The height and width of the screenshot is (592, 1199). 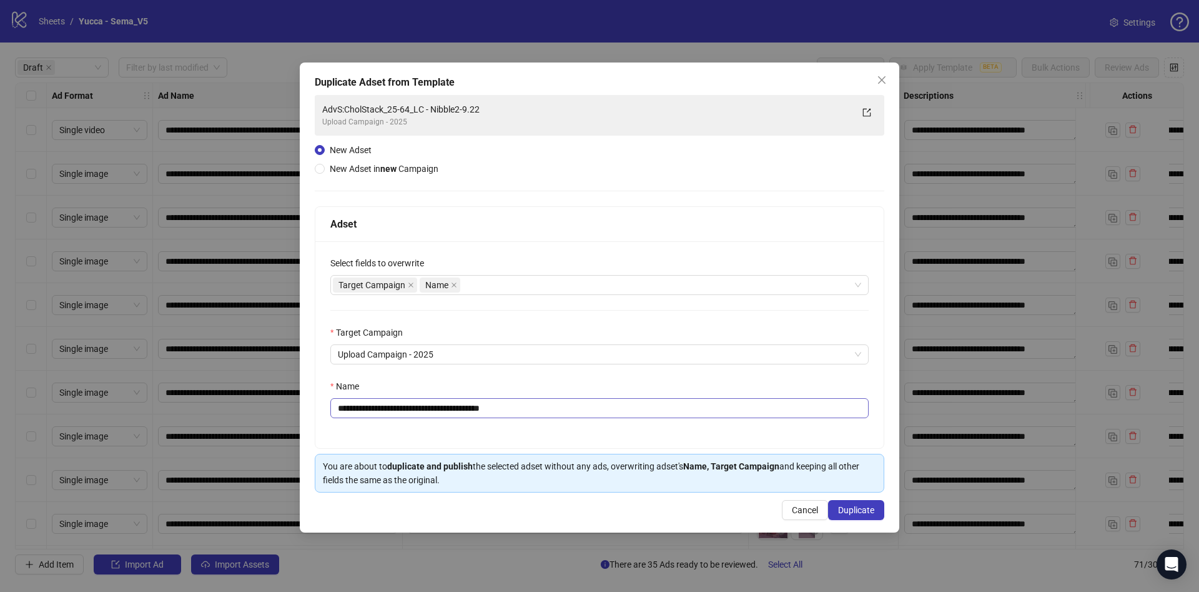 I want to click on label: Name, so click(x=349, y=386).